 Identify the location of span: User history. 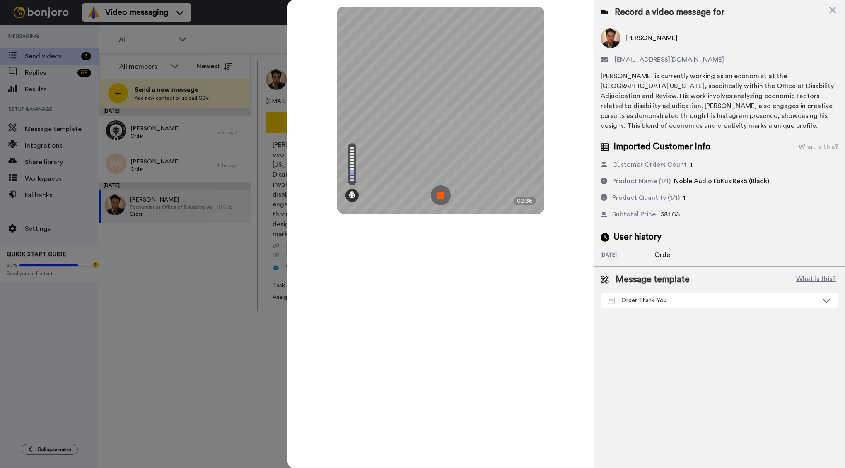
(637, 237).